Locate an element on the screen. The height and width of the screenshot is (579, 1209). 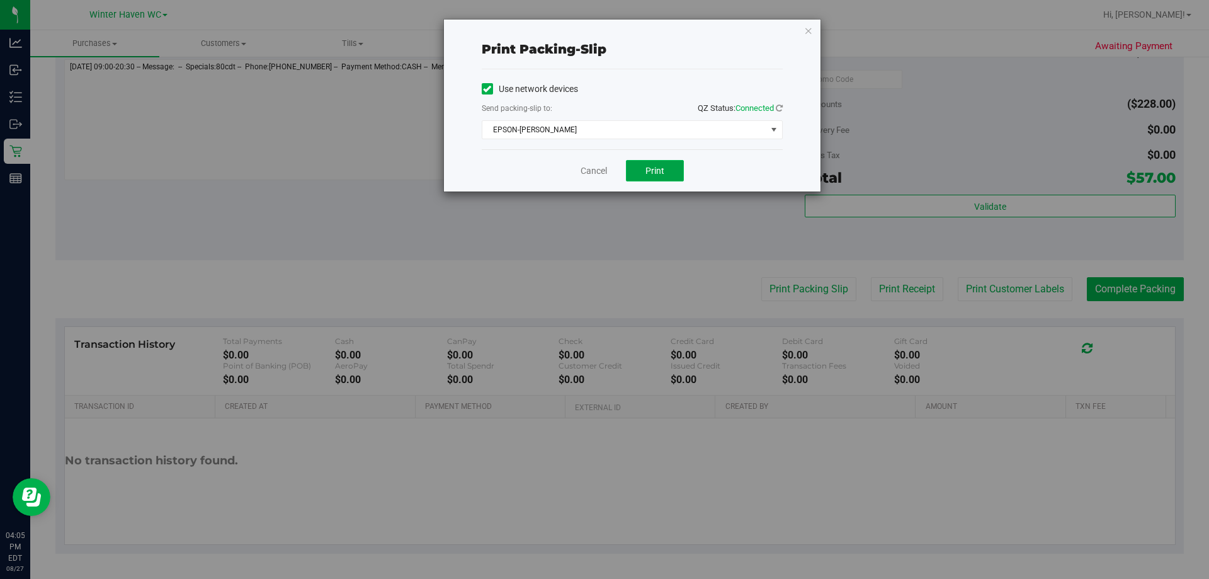
label: Use network devices is located at coordinates (530, 89).